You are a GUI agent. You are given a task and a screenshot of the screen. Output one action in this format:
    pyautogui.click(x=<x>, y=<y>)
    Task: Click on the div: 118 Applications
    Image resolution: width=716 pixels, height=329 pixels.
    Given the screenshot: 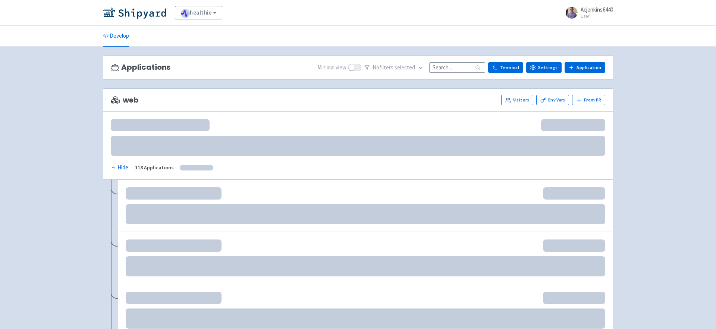 What is the action you would take?
    pyautogui.click(x=154, y=167)
    